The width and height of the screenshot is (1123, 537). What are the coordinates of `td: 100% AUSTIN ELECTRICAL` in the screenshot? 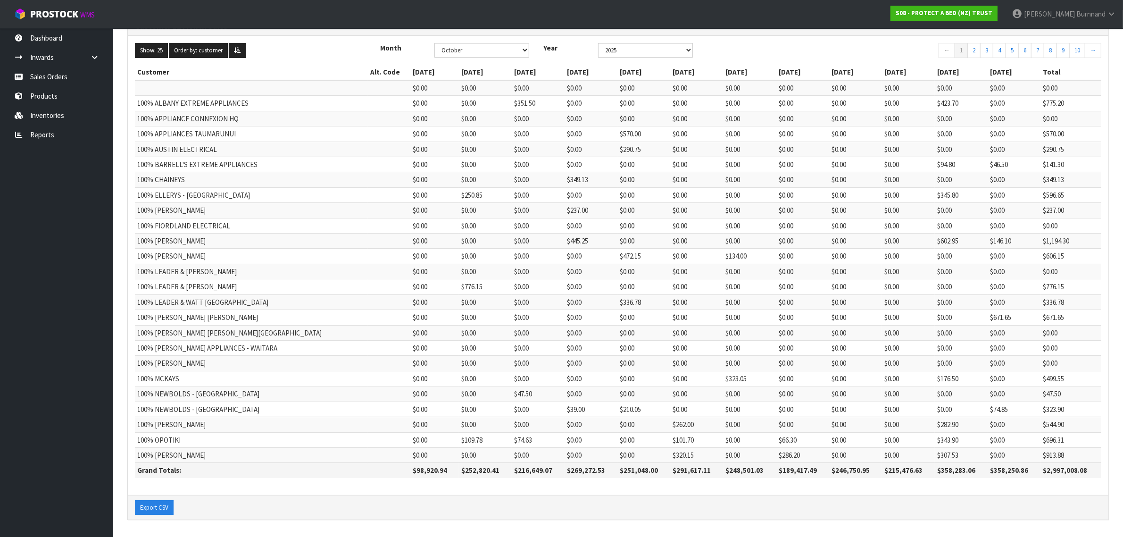 It's located at (251, 149).